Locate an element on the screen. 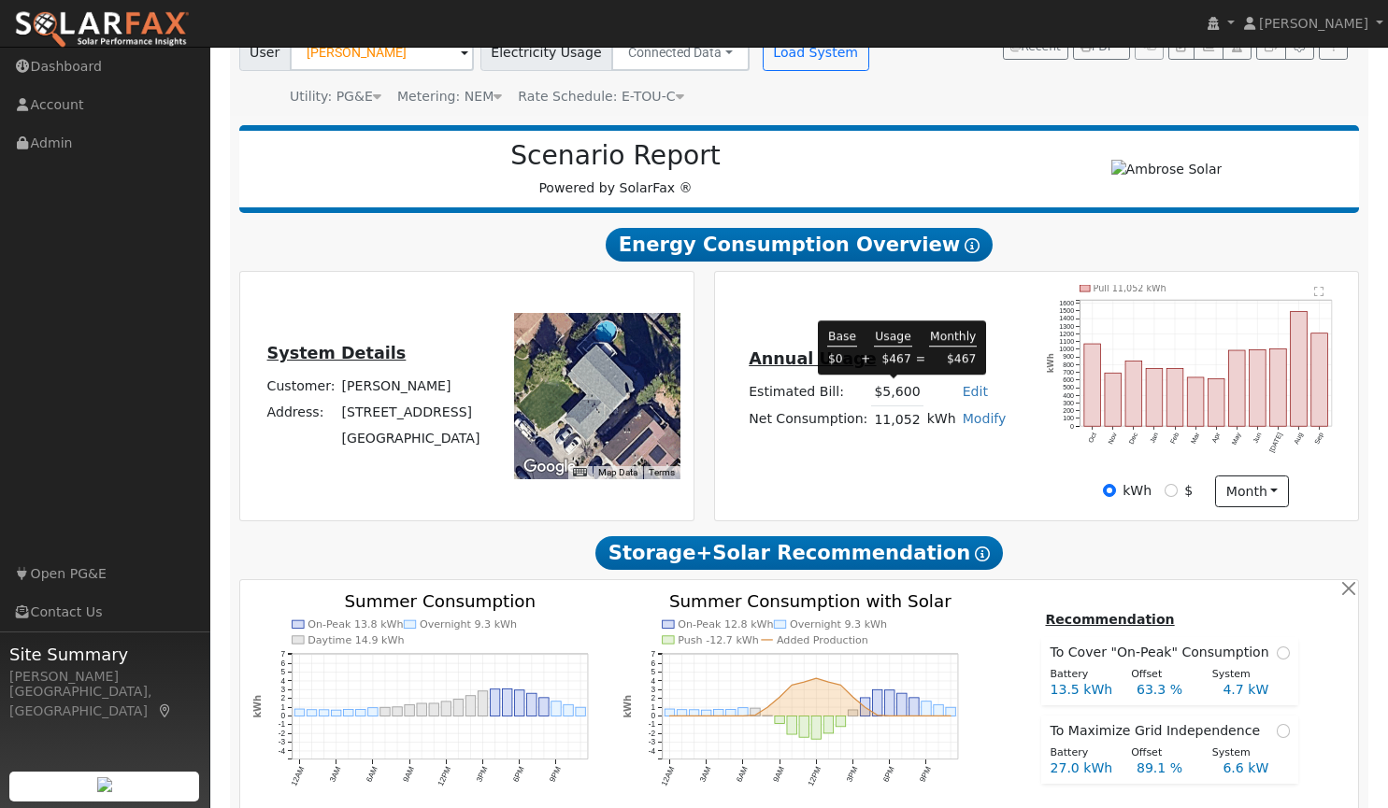  text: Daytime 14.9 kWh is located at coordinates (355, 640).